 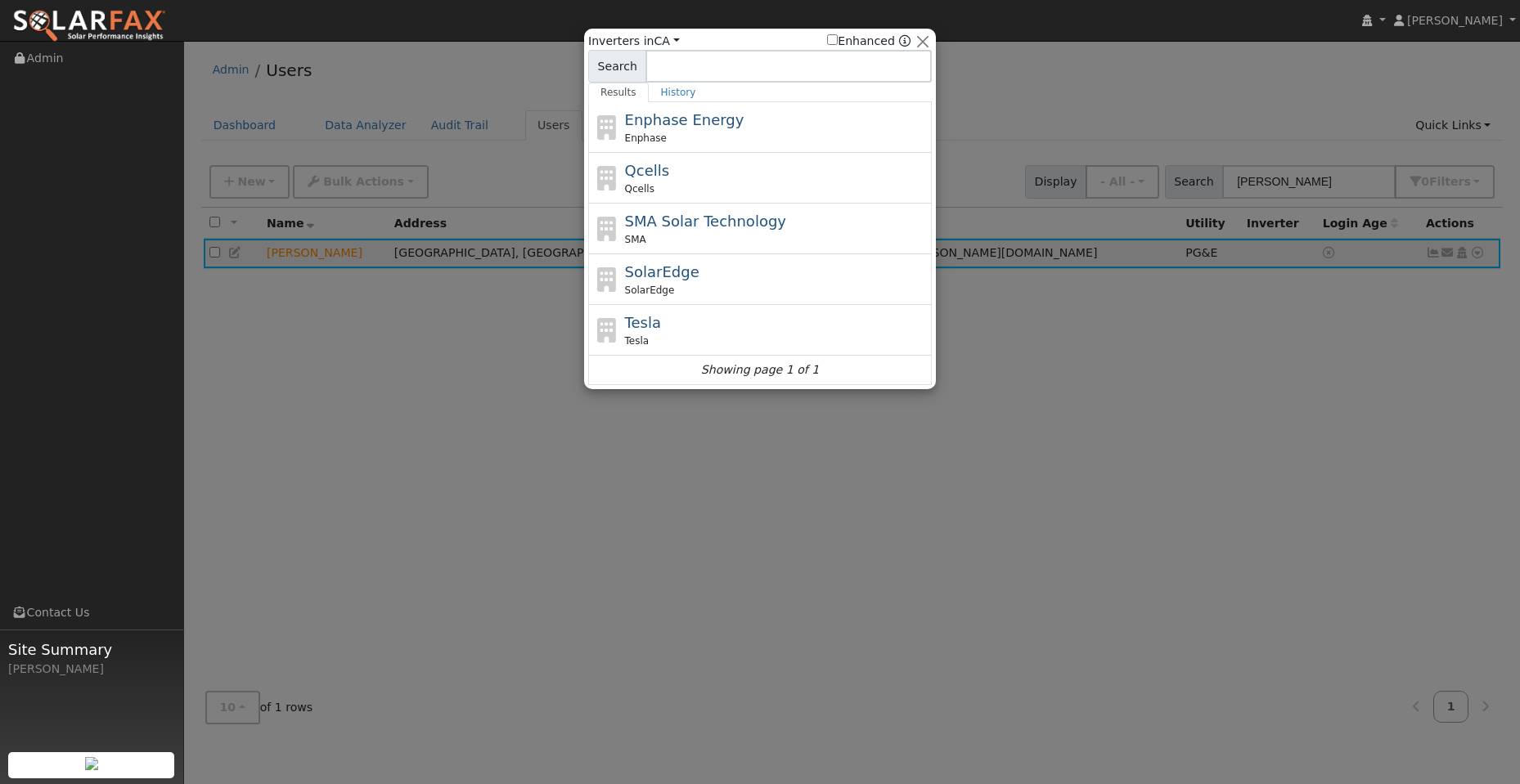 I want to click on i: Showing page 1 of 1, so click(x=760, y=370).